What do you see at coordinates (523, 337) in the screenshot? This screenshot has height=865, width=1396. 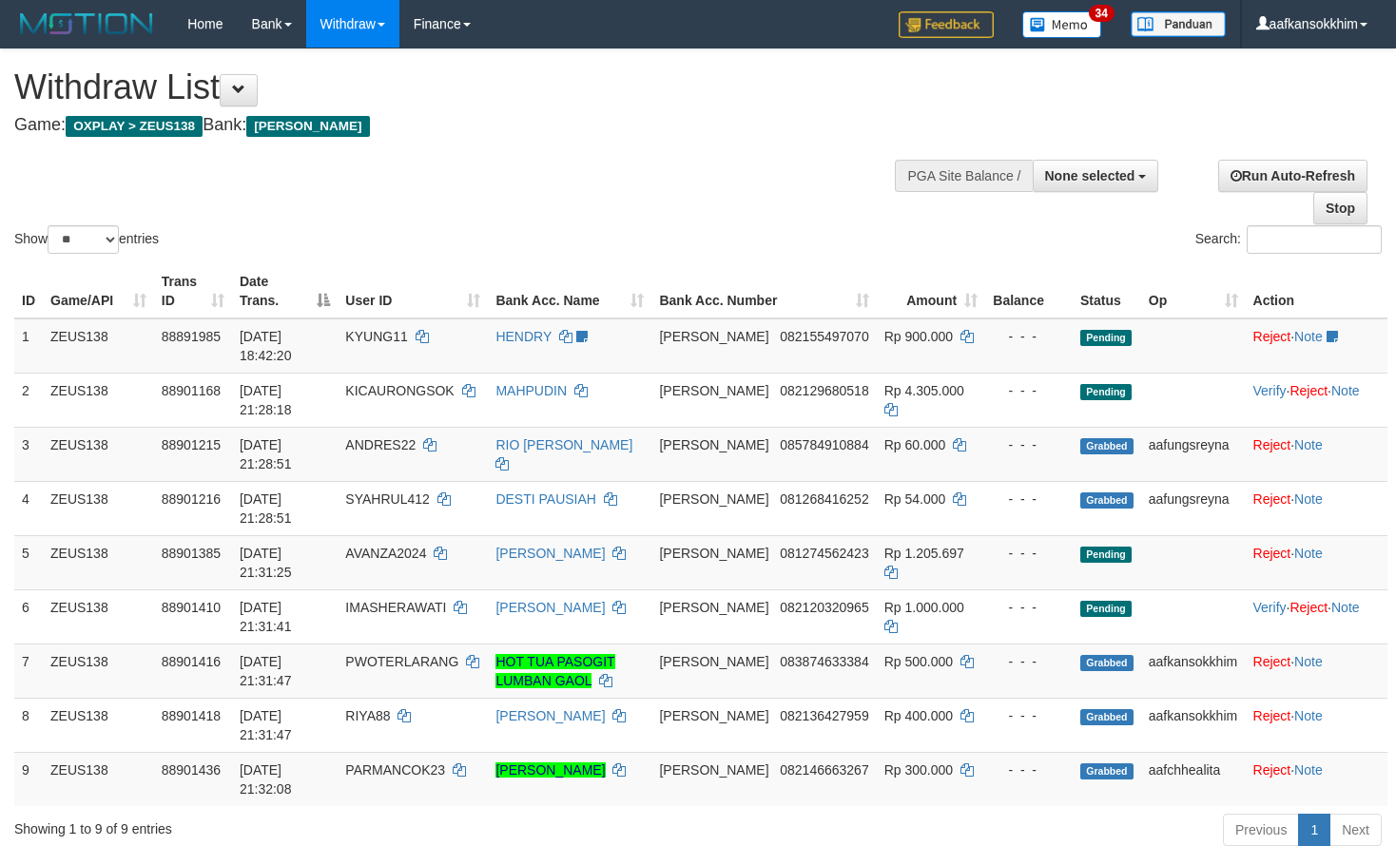 I see `a: HENDRY` at bounding box center [523, 337].